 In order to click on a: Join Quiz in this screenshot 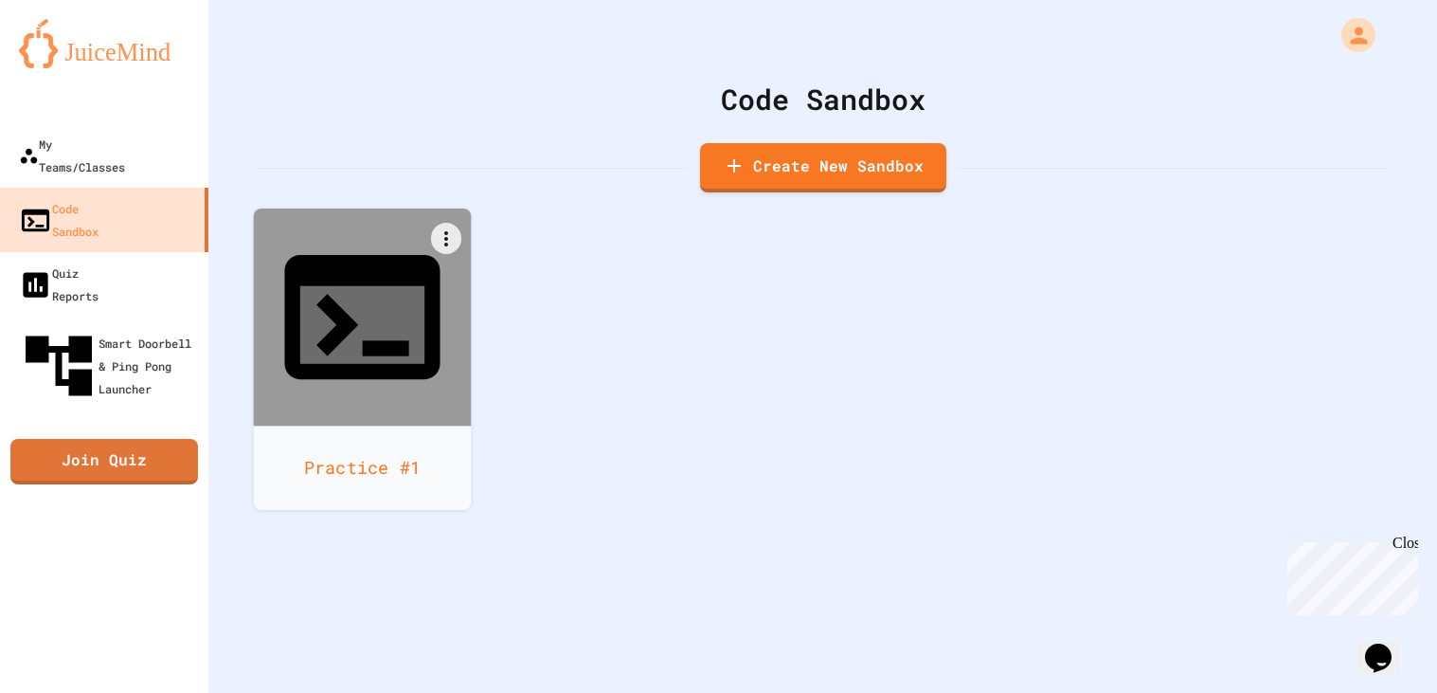, I will do `click(104, 461)`.